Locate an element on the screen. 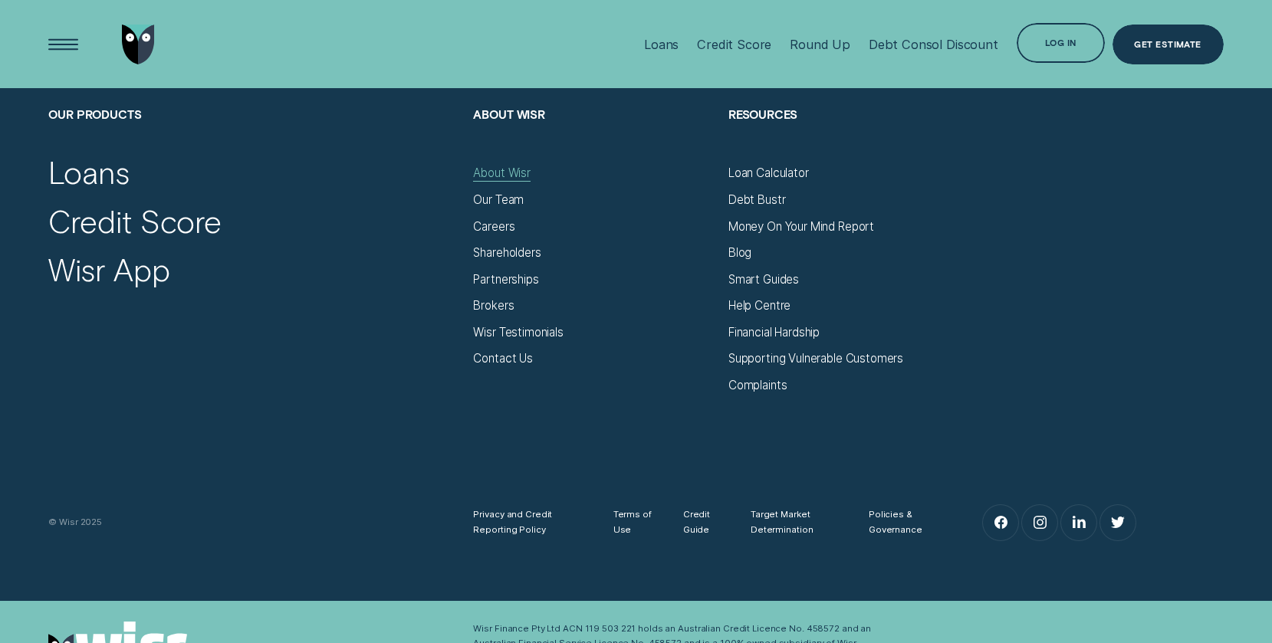 The width and height of the screenshot is (1272, 643). div: Our Team is located at coordinates (498, 199).